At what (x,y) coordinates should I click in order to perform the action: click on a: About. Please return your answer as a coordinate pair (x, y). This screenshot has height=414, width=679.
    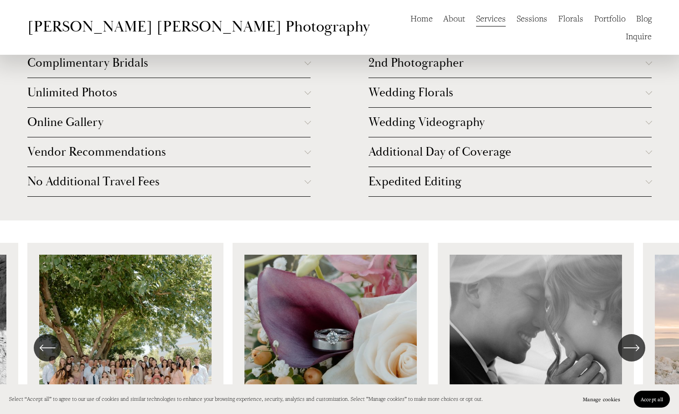
    Looking at the image, I should click on (454, 18).